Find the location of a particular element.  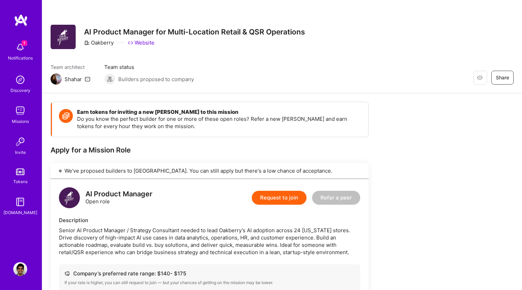

img: bell is located at coordinates (20, 47).